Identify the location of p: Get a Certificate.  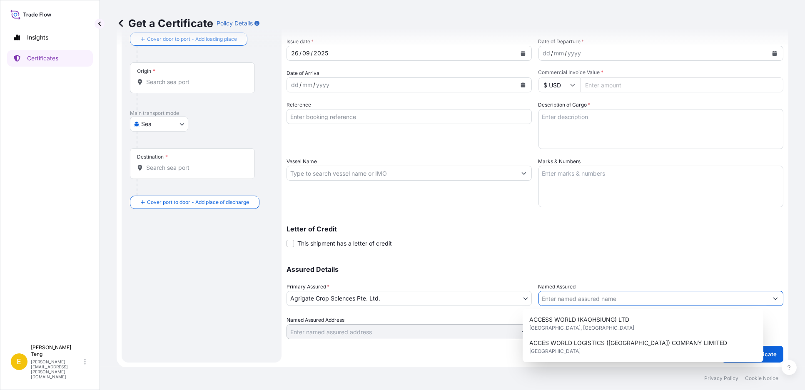
(165, 23).